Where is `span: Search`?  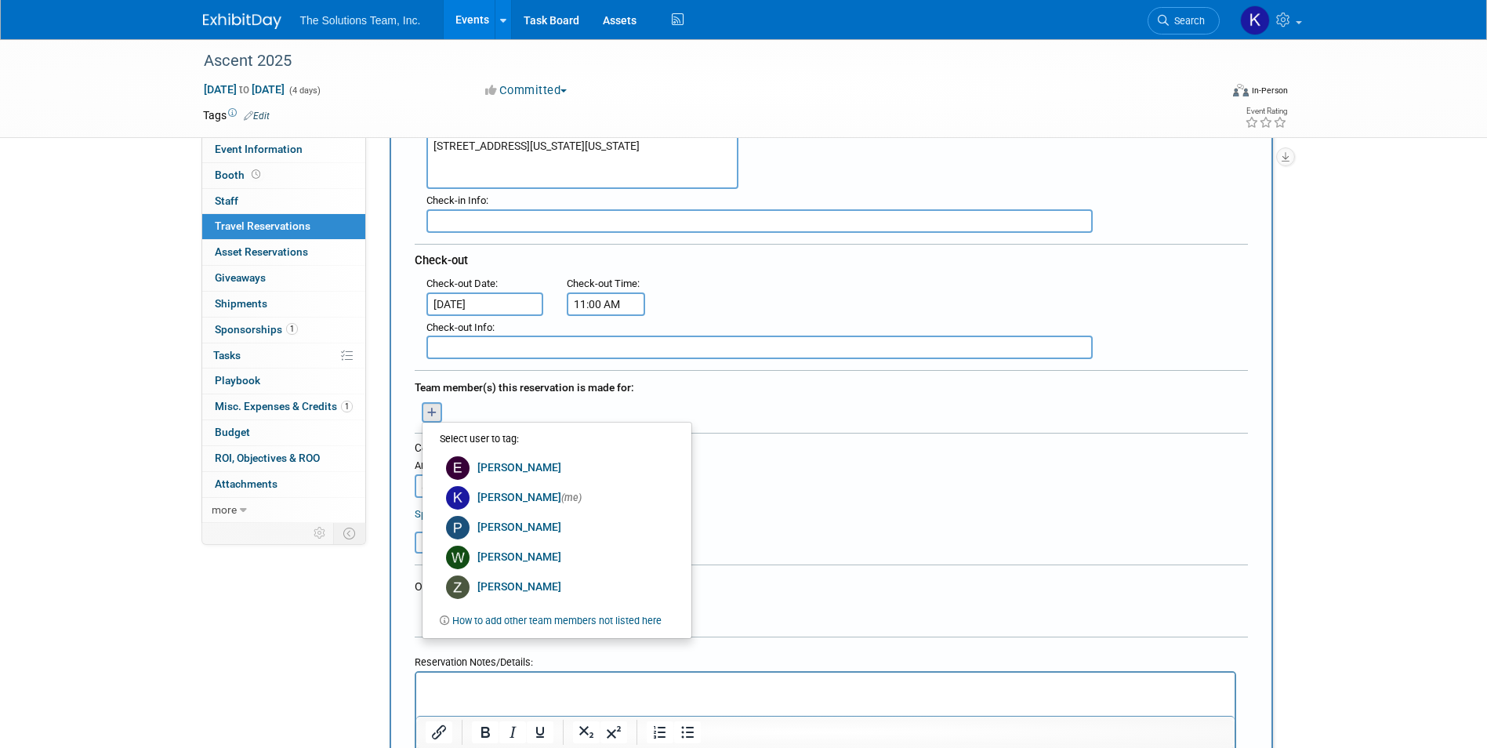
span: Search is located at coordinates (1187, 20).